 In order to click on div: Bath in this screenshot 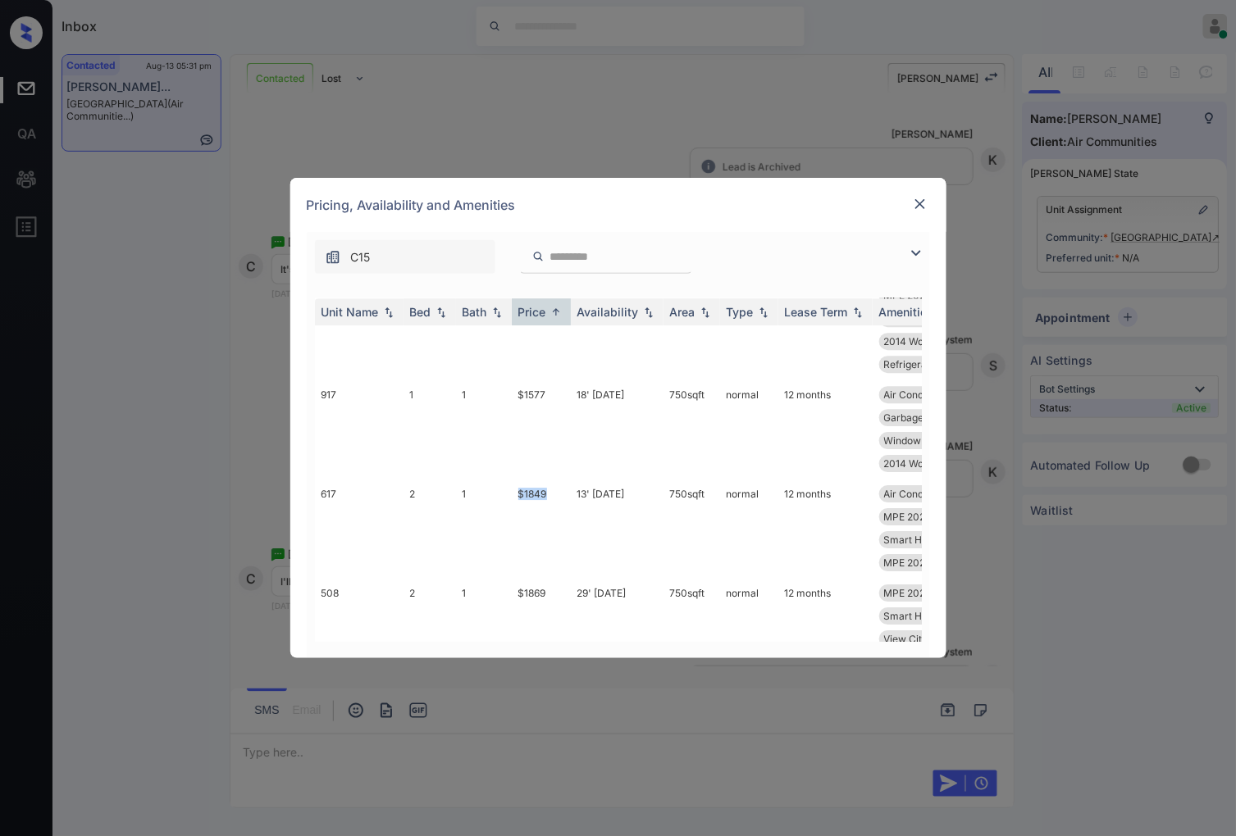, I will do `click(475, 312)`.